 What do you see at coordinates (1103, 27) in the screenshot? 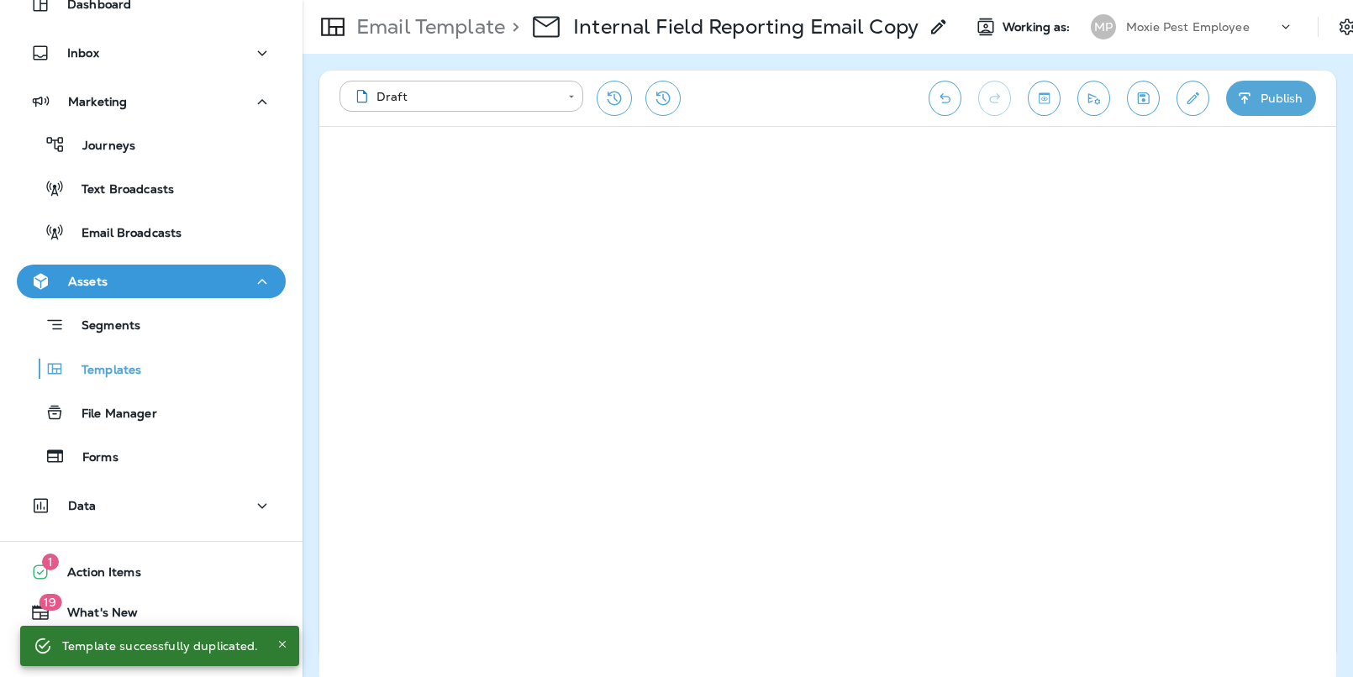
I see `div: MP` at bounding box center [1103, 27].